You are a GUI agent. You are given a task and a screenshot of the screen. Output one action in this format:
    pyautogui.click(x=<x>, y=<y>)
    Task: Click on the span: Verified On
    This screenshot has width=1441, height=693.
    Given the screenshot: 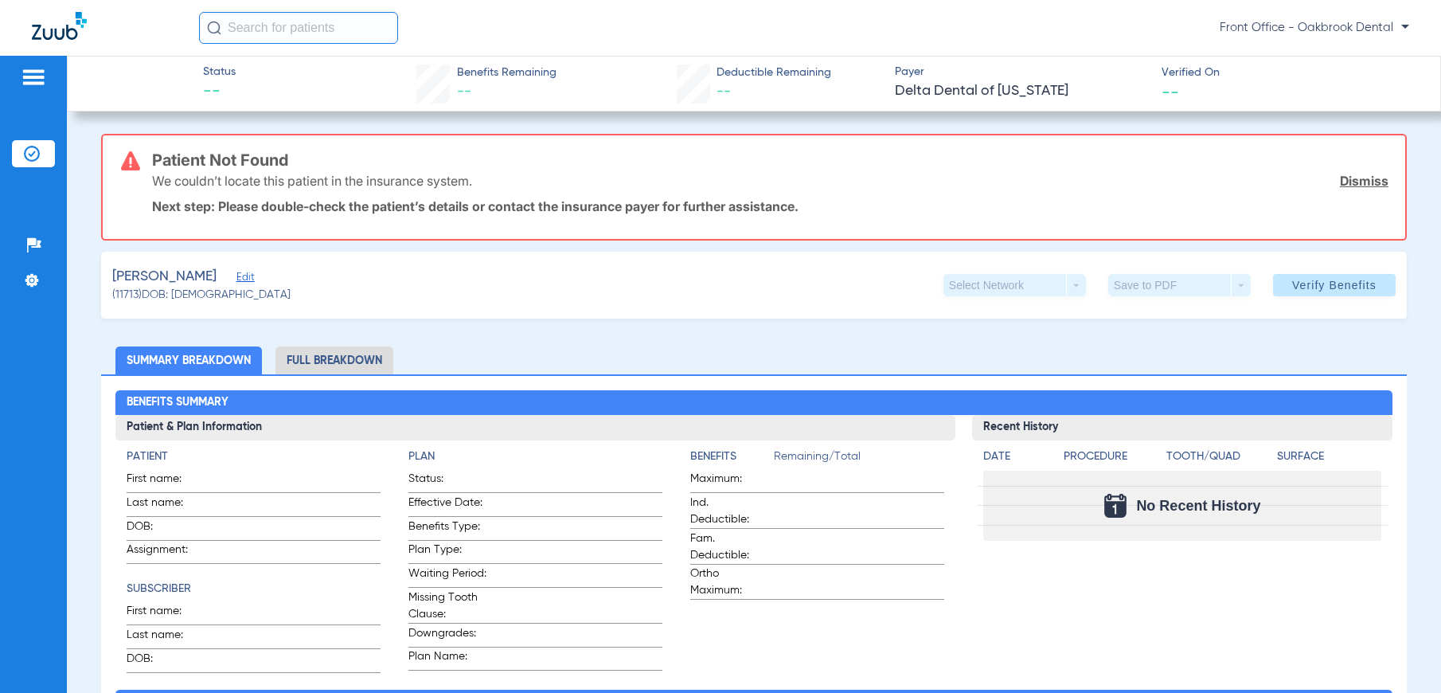 What is the action you would take?
    pyautogui.click(x=1289, y=72)
    